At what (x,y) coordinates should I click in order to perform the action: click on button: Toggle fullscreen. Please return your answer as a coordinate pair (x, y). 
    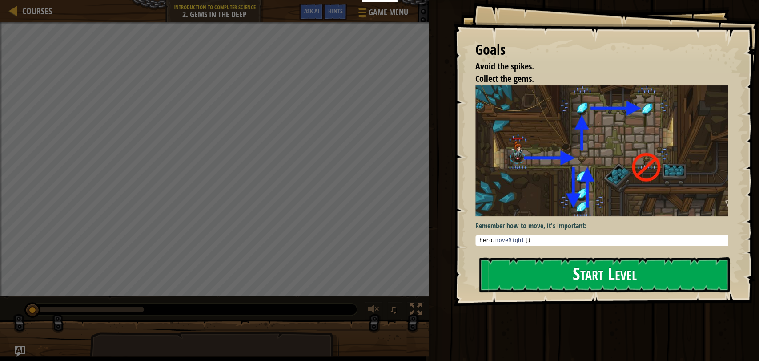
    Looking at the image, I should click on (415, 310).